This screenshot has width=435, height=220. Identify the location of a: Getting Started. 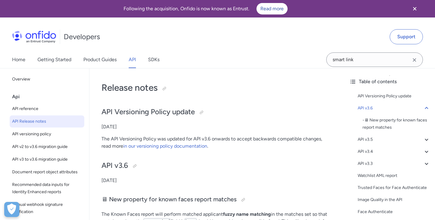
(54, 60).